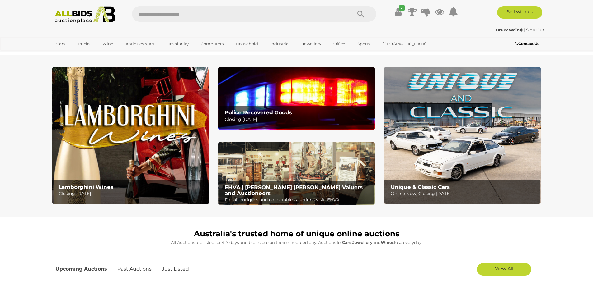 The height and width of the screenshot is (283, 593). I want to click on a: Antiques & Art, so click(140, 44).